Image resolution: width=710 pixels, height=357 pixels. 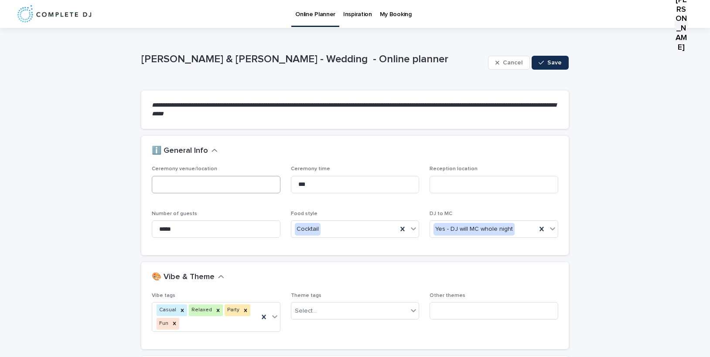 I want to click on span: Ceremony venue/location, so click(x=184, y=169).